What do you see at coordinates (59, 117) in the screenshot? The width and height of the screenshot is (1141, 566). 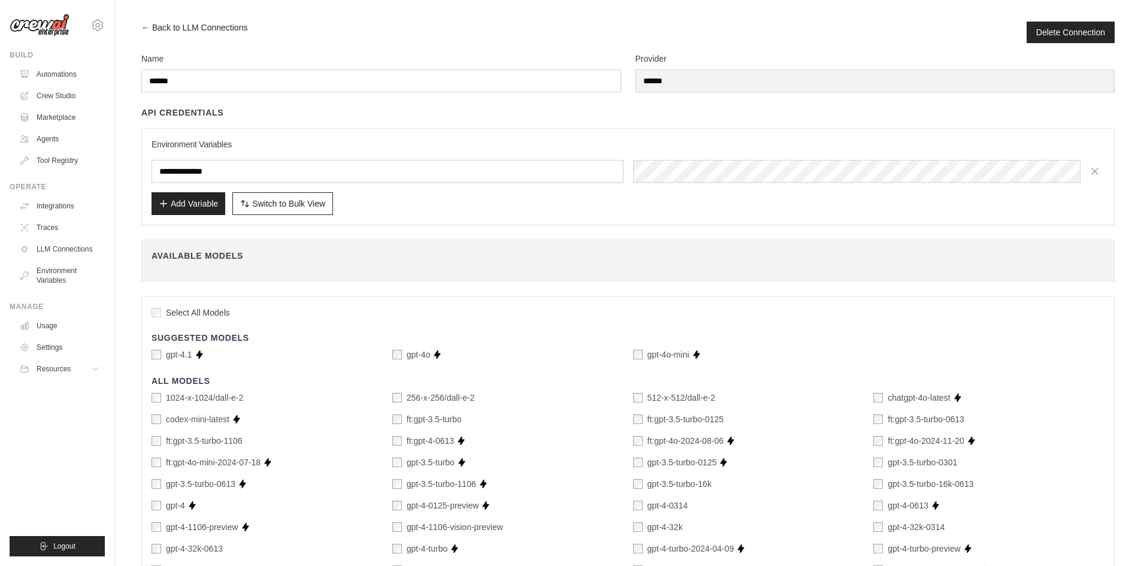 I see `a: Marketplace` at bounding box center [59, 117].